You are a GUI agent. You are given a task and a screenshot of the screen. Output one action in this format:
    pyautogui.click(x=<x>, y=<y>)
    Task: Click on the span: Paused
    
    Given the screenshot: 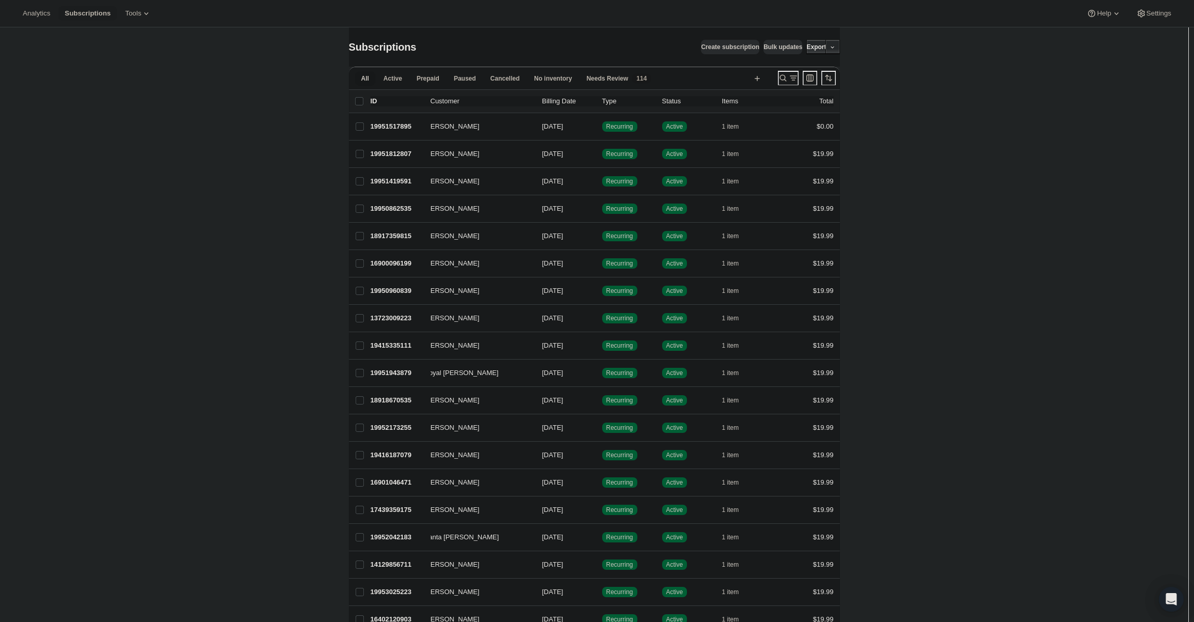 What is the action you would take?
    pyautogui.click(x=465, y=79)
    